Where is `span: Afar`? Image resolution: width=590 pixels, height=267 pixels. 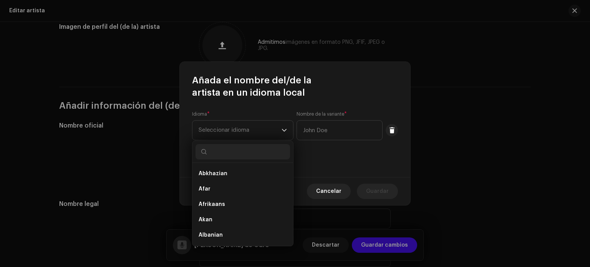
span: Afar is located at coordinates (204, 189).